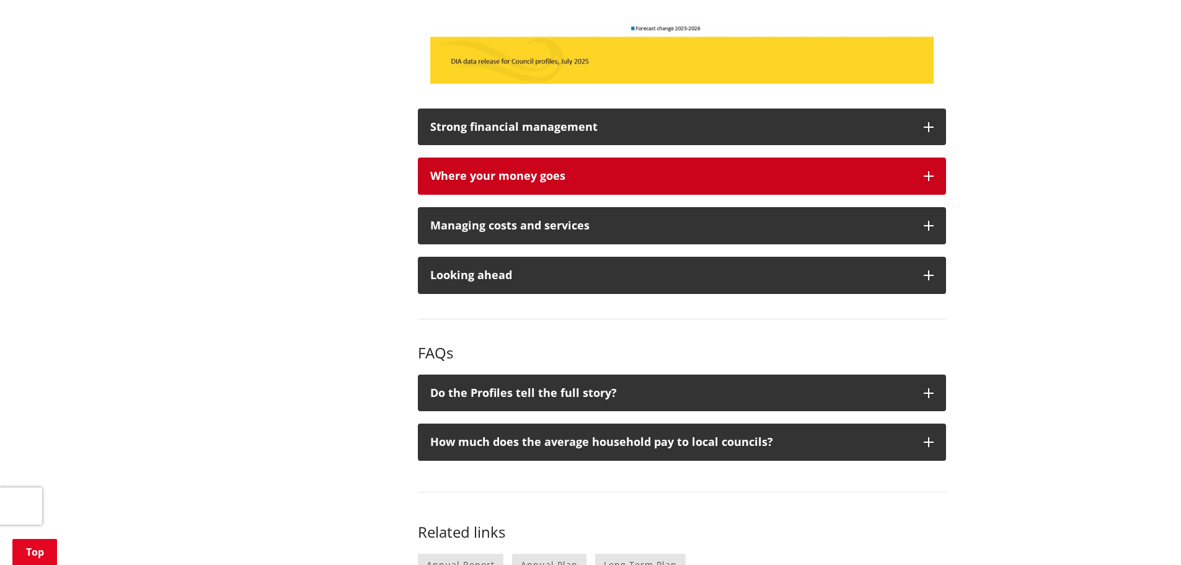 This screenshot has width=1181, height=565. I want to click on a: Top, so click(35, 552).